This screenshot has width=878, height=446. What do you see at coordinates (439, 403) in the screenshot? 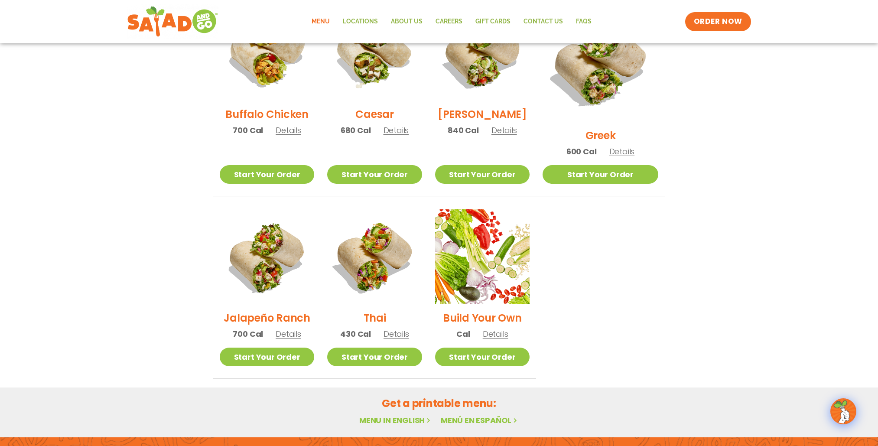
I see `h2: Get a printable menu:` at bounding box center [439, 403].